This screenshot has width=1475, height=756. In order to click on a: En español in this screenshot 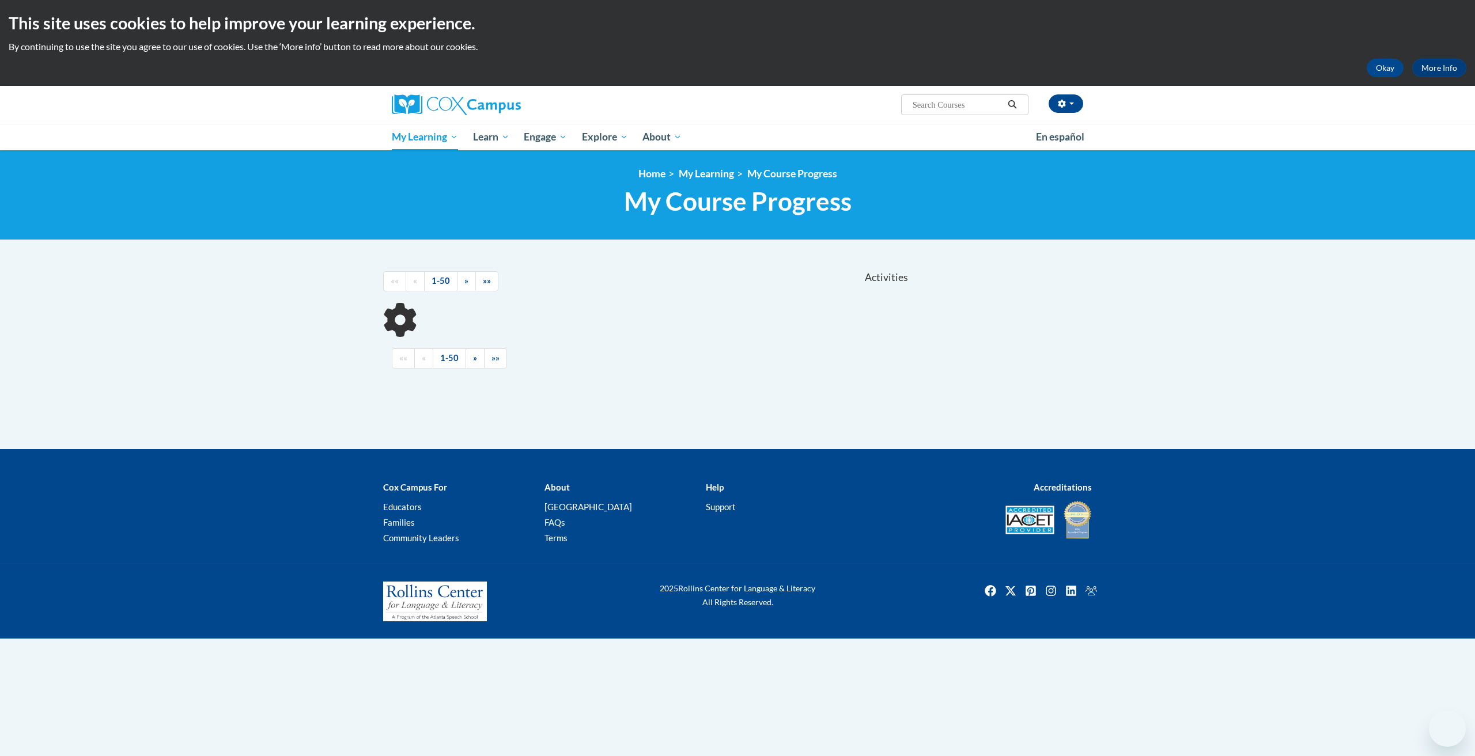, I will do `click(1060, 137)`.